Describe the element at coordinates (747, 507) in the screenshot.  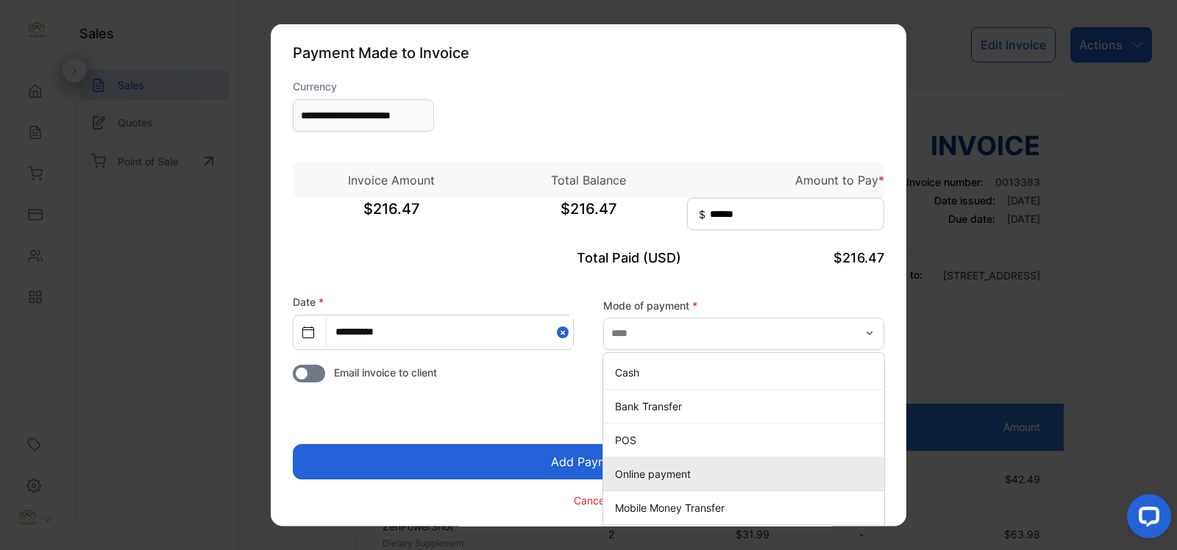
I see `p: Mobile Money Transfer` at that location.